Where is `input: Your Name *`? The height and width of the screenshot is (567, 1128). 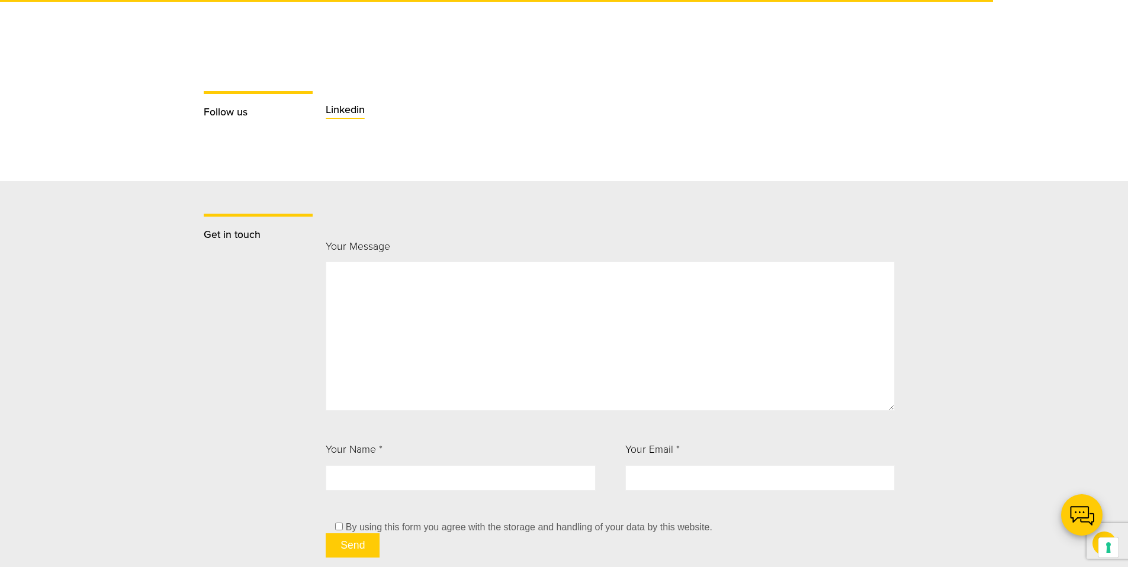 input: Your Name * is located at coordinates (460, 478).